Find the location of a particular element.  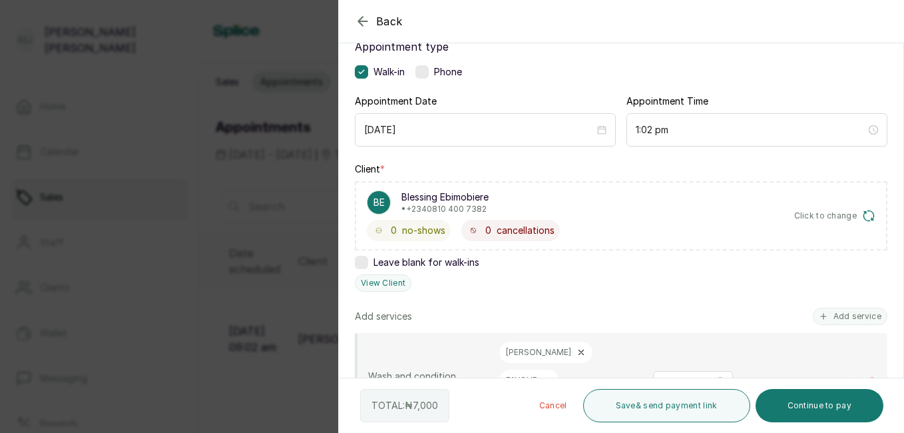

label: Appointment Date is located at coordinates (395, 101).